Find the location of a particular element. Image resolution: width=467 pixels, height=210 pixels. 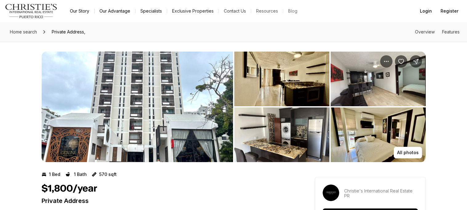

span: Home search is located at coordinates (23, 32).